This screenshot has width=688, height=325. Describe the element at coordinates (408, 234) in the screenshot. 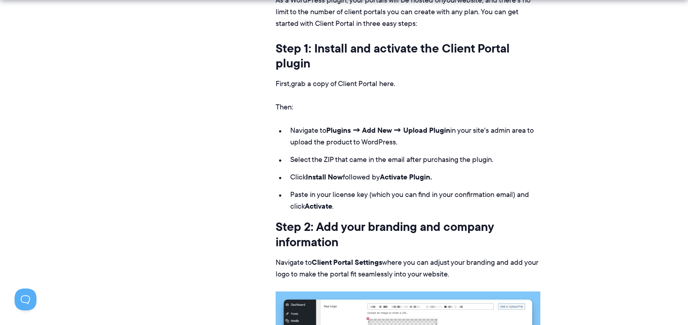

I see `h3: Step 2: Add your branding and company information` at that location.